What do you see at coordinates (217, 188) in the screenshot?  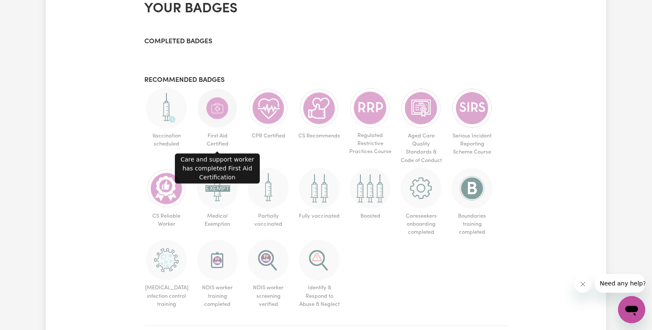 I see `img: Worker has a medical exemption and cannot receive COVID-19 vaccine` at bounding box center [217, 188].